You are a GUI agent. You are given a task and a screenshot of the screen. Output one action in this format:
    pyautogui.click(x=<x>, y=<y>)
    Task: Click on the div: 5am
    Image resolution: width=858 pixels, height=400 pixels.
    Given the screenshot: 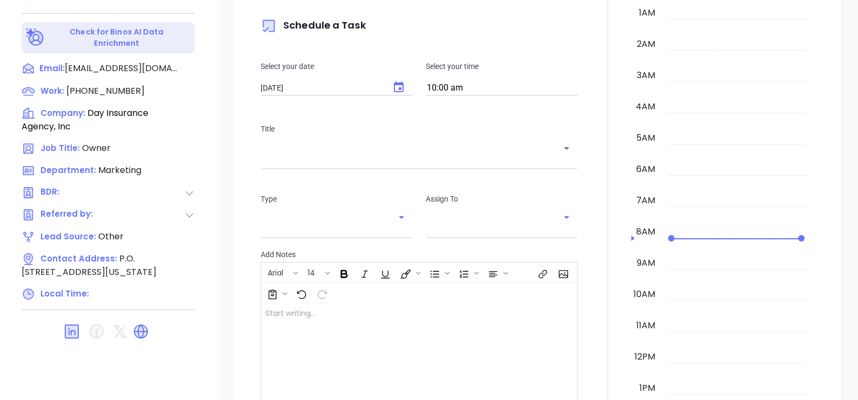 What is the action you would take?
    pyautogui.click(x=645, y=138)
    